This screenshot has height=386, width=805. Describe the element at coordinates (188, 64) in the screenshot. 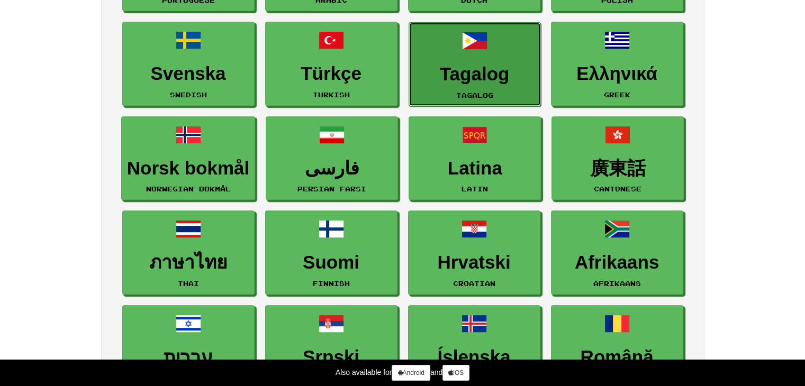

I see `a: SvenskaSwedish` at that location.